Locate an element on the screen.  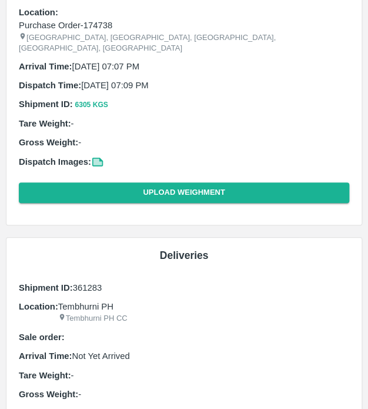
p: Not Yet Arrived is located at coordinates (101, 355).